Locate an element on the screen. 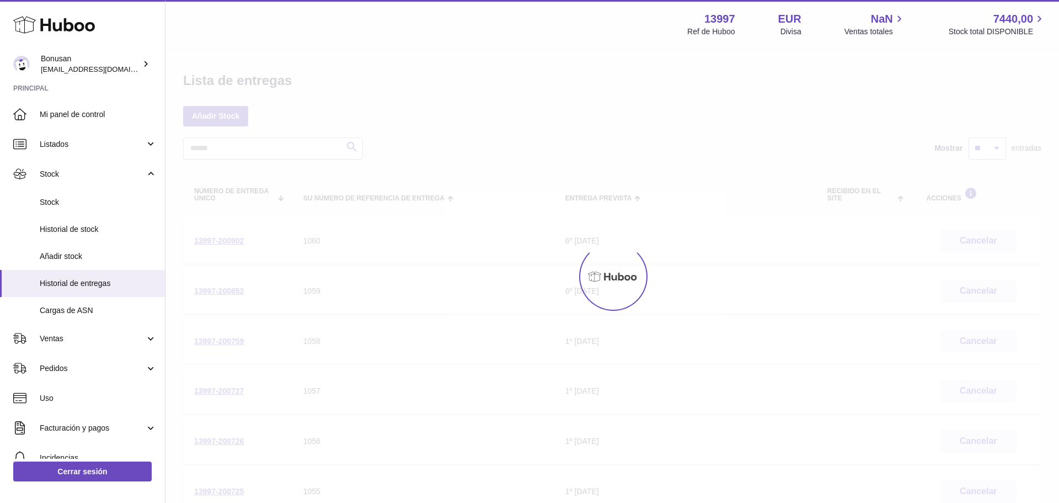 This screenshot has width=1059, height=503. span: Pedidos is located at coordinates (92, 368).